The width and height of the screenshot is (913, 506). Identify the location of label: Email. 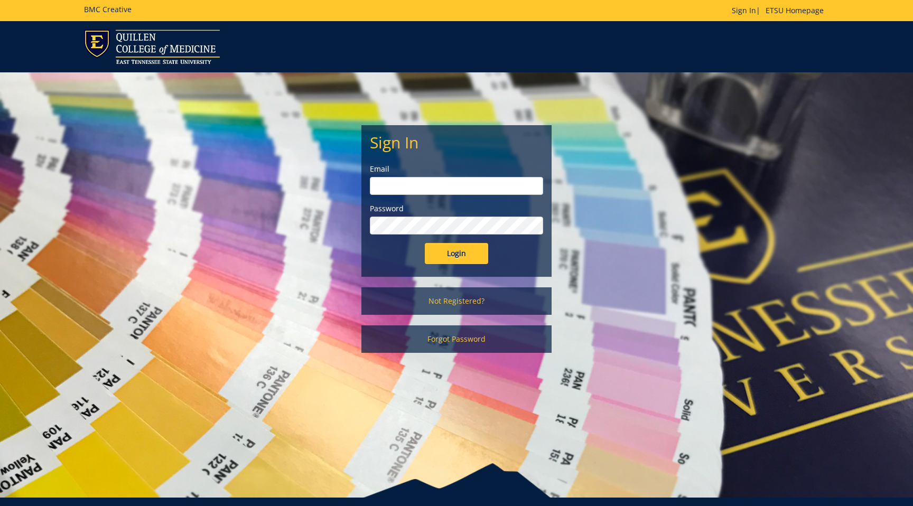
(456, 169).